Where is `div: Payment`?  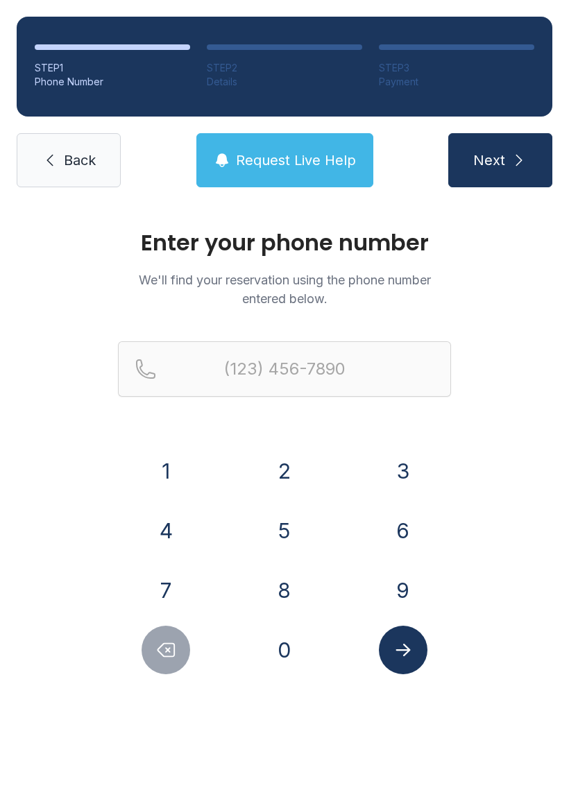
div: Payment is located at coordinates (456, 82).